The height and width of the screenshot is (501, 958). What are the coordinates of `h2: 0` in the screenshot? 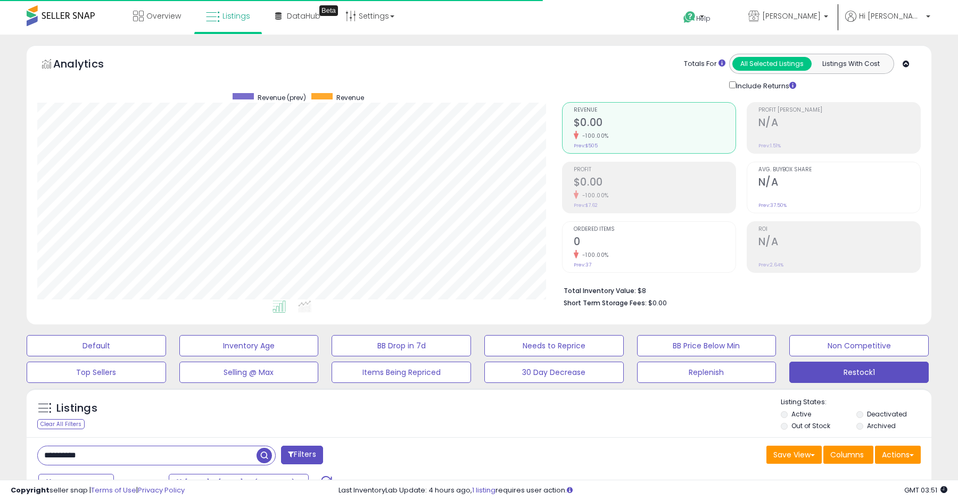 It's located at (654, 243).